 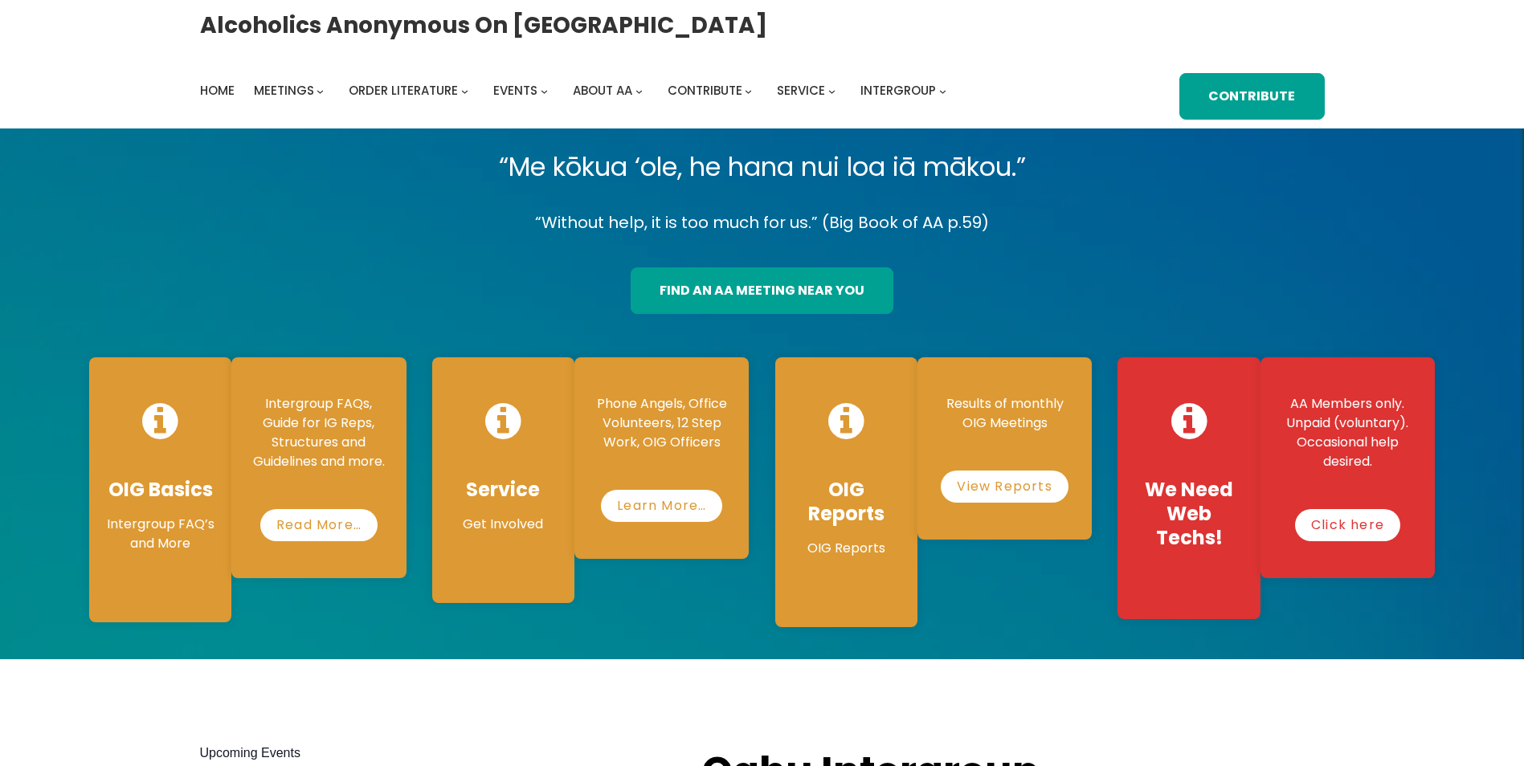 What do you see at coordinates (898, 90) in the screenshot?
I see `span: Intergroup` at bounding box center [898, 90].